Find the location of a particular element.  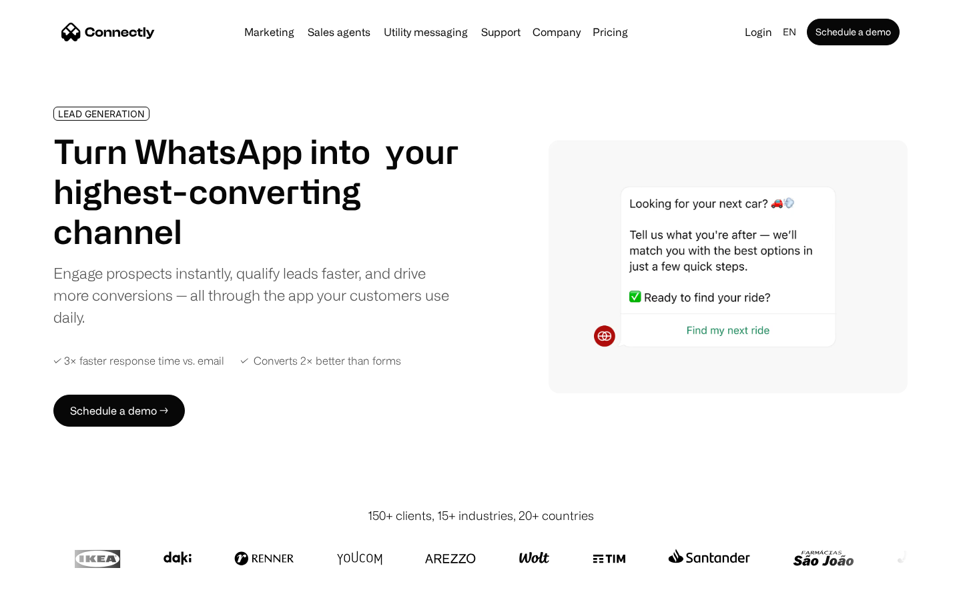

aside: Language selected: English is located at coordinates (47, 586).